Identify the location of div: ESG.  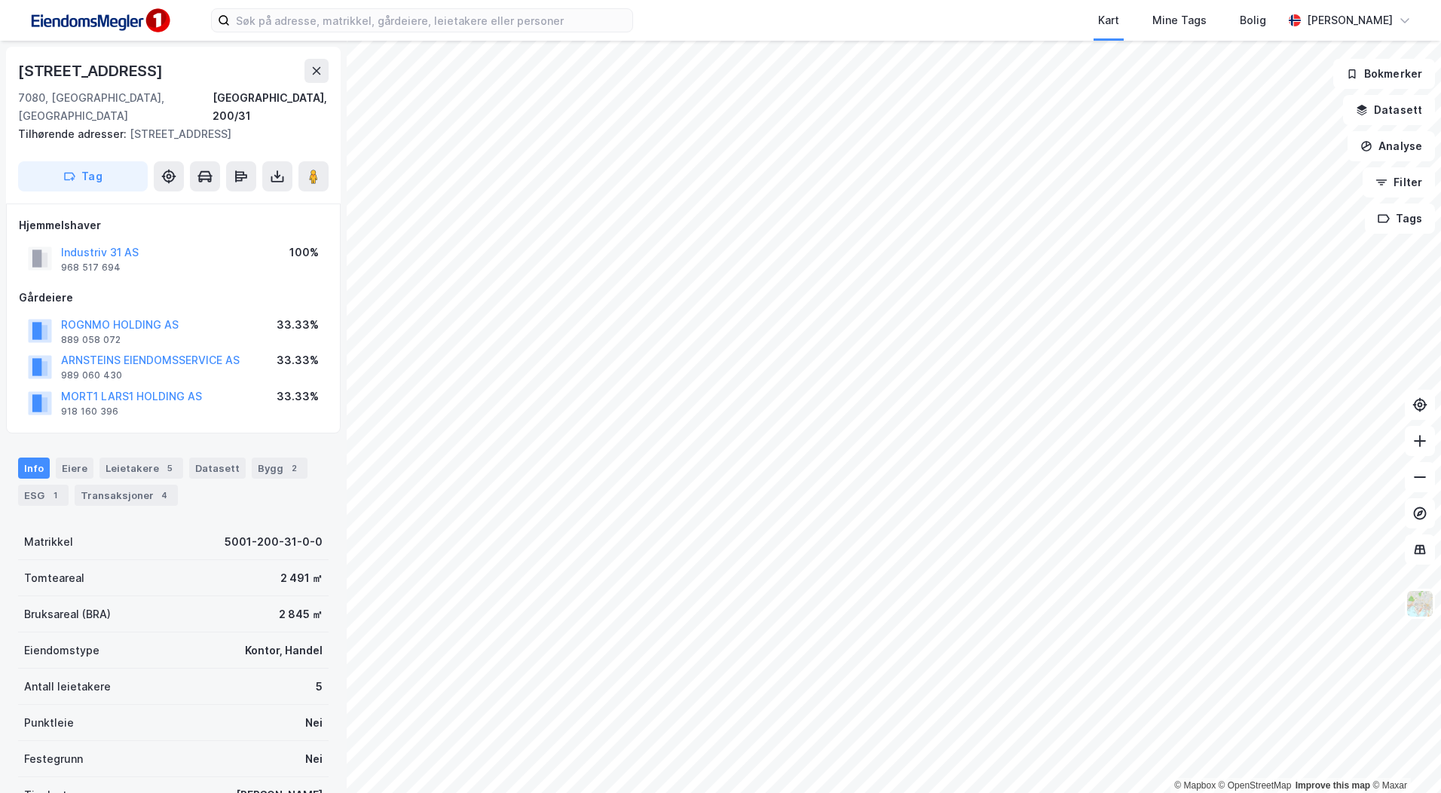
(43, 495).